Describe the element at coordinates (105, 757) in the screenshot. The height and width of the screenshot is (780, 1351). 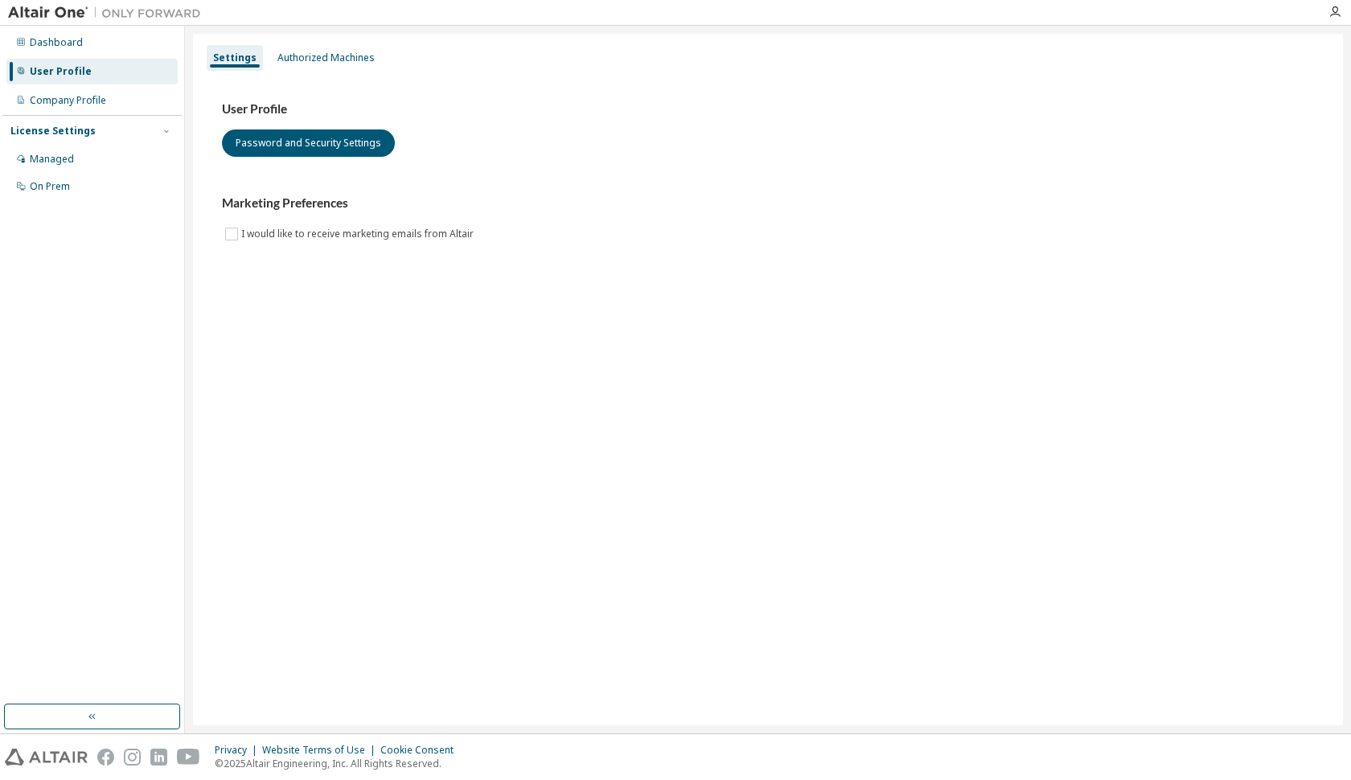
I see `img: facebook.svg` at that location.